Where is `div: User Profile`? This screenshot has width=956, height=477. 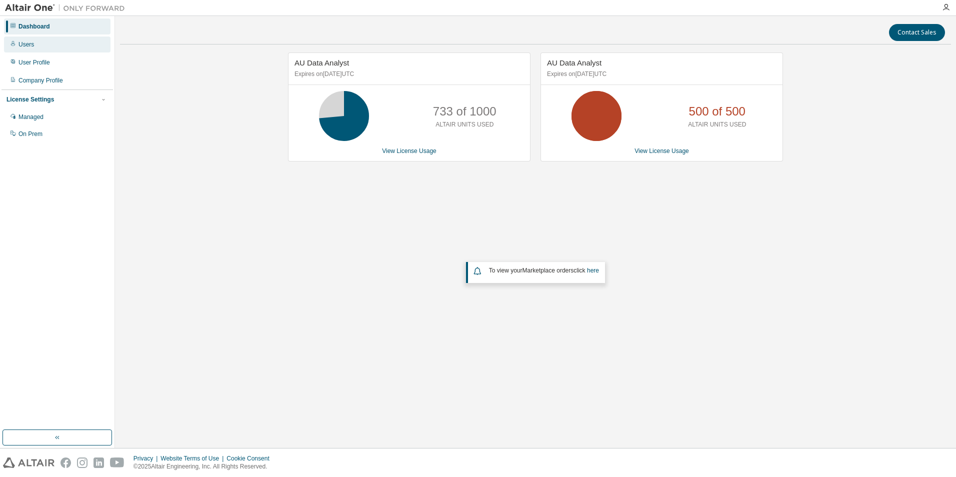
div: User Profile is located at coordinates (34, 63).